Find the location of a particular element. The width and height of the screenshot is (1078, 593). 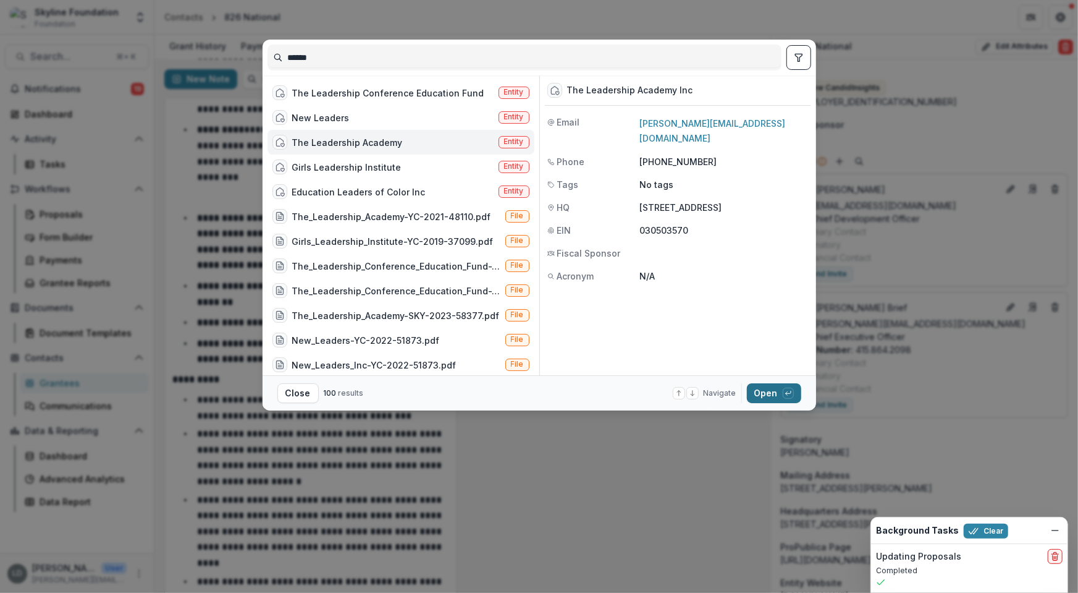

span: Navigate is located at coordinates (720, 393).